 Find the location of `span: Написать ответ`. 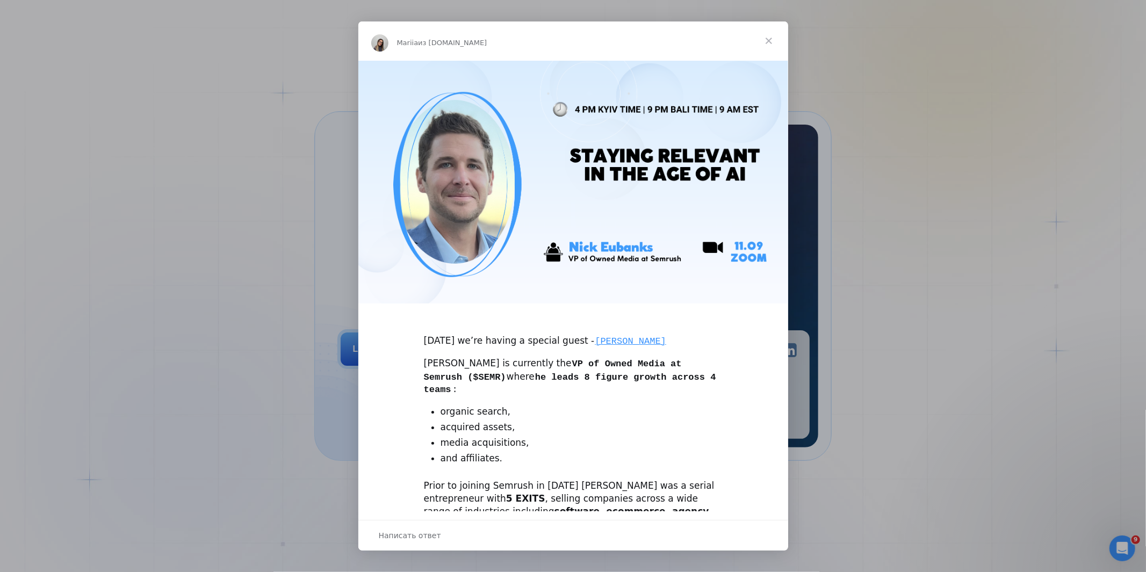

span: Написать ответ is located at coordinates (410, 536).